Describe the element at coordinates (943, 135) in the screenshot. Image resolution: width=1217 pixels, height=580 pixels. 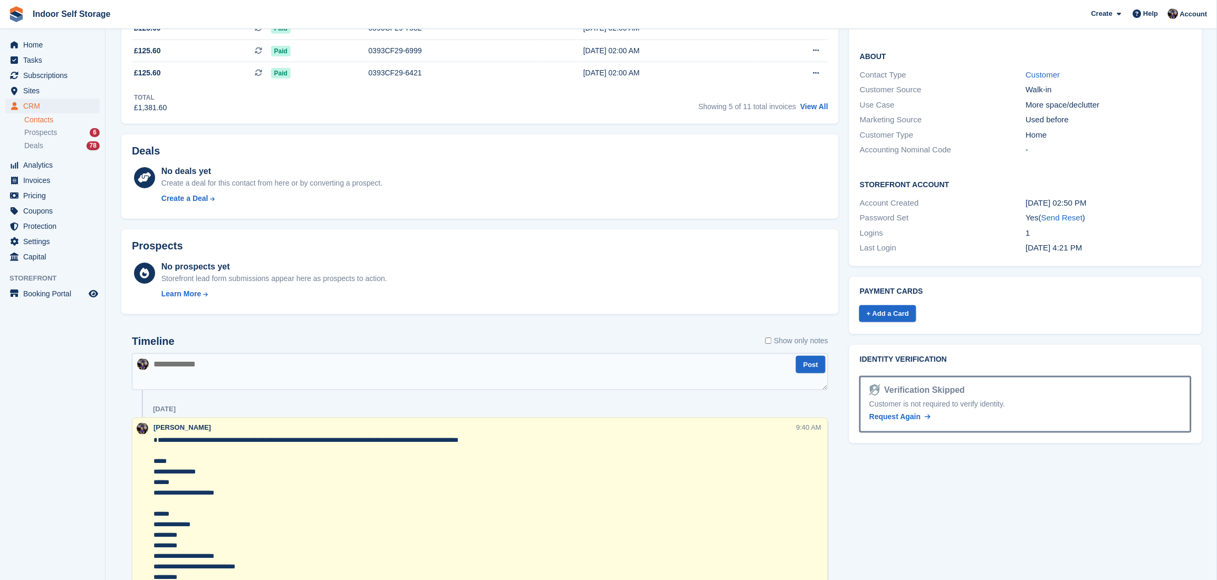
I see `div: Customer Type` at that location.